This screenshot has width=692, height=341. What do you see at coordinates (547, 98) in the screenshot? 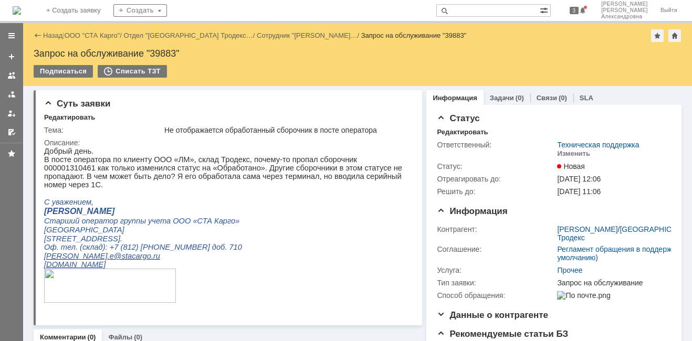
I see `a: Связи` at bounding box center [547, 98].